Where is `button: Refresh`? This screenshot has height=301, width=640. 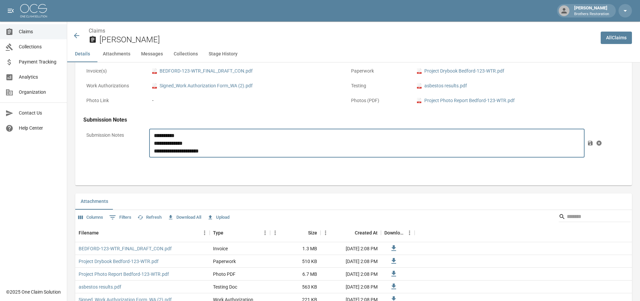 button: Refresh is located at coordinates (150, 217).